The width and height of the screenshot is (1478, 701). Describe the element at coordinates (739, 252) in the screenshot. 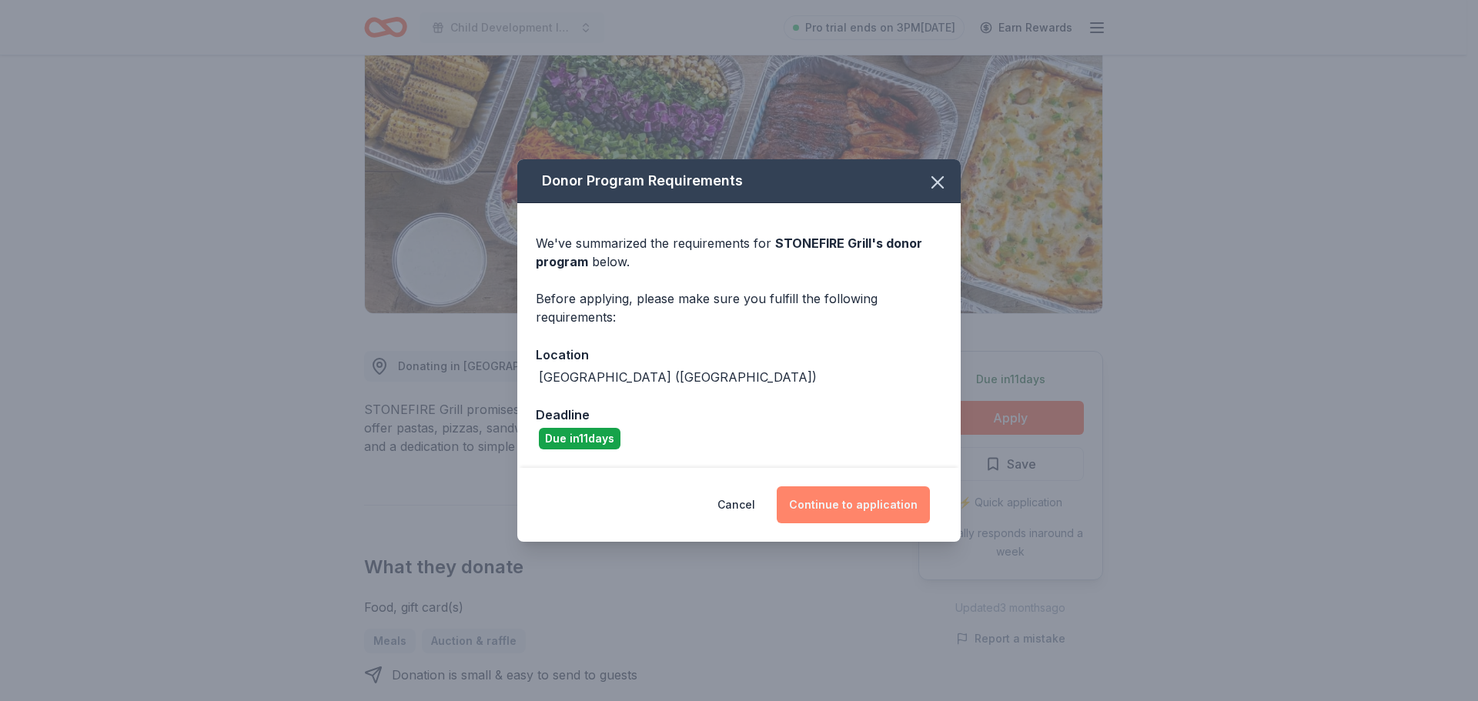

I see `div: We've summarized the requirements for below.` at that location.